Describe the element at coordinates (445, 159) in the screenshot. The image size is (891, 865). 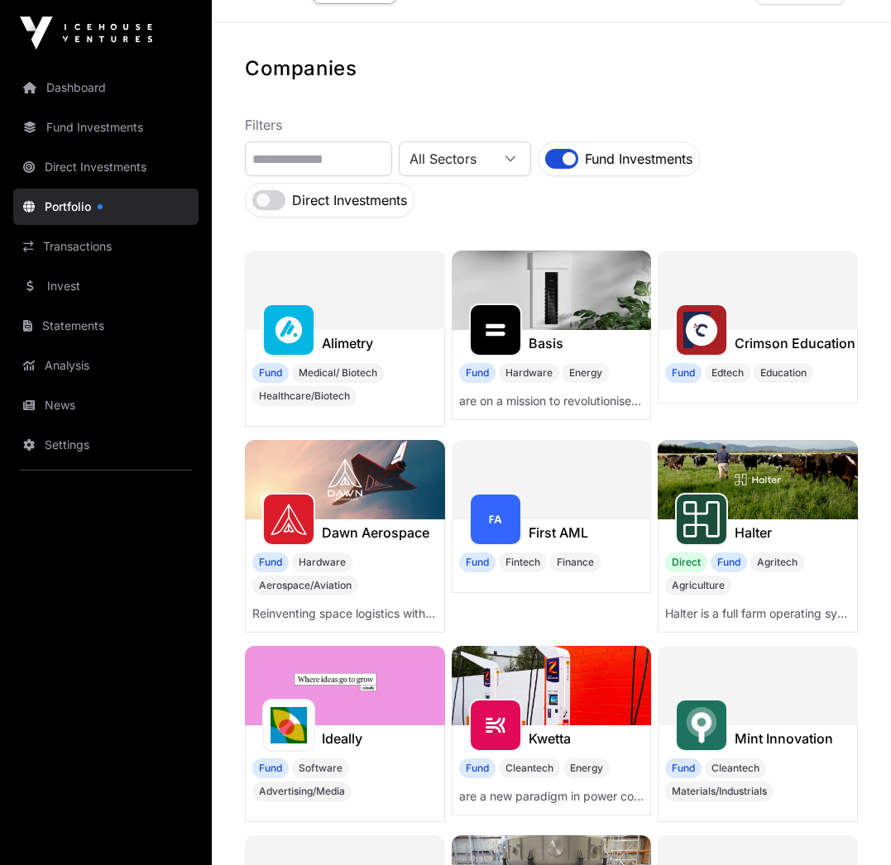
I see `span: All Sectors` at that location.